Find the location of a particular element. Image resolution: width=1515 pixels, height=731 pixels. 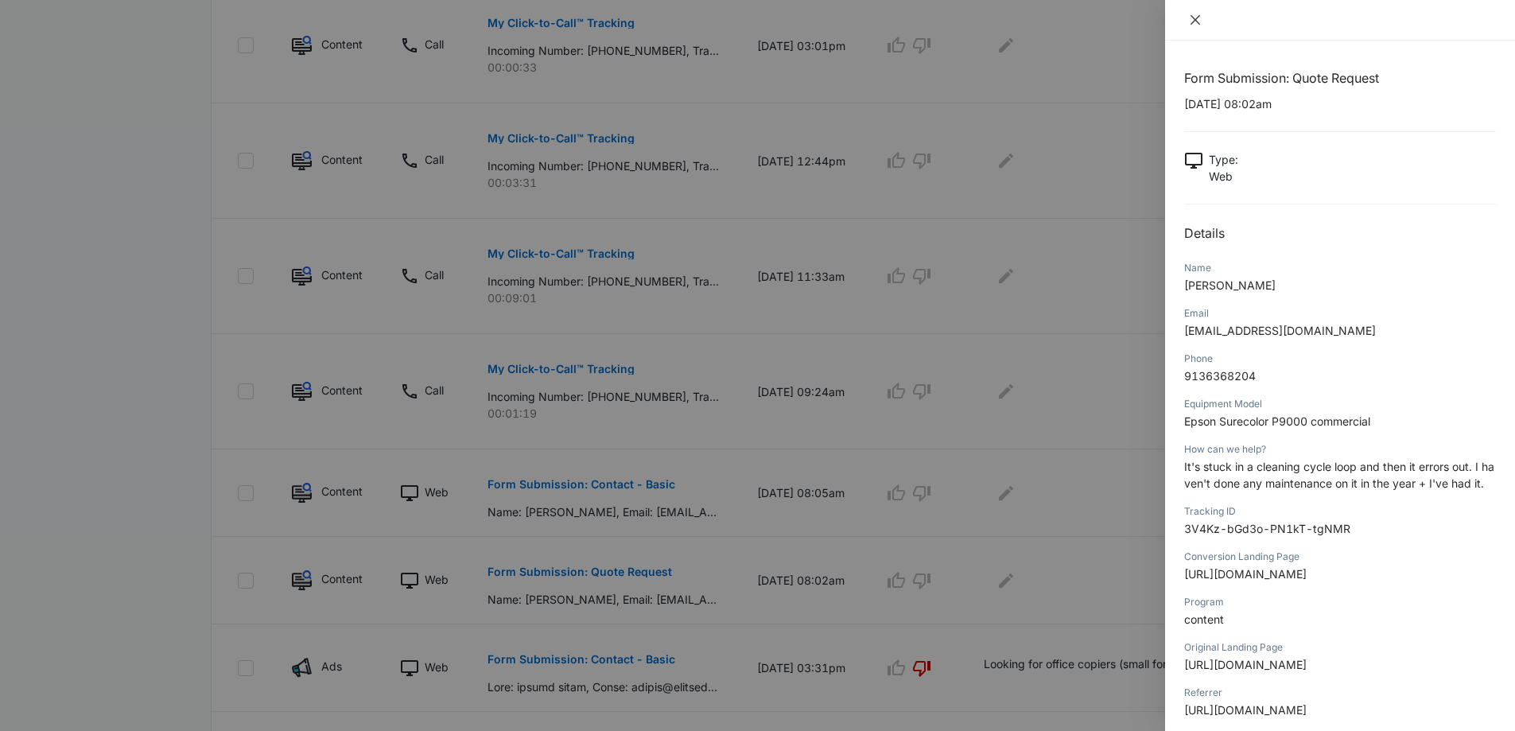

div: Tracking ID is located at coordinates (1340, 511).